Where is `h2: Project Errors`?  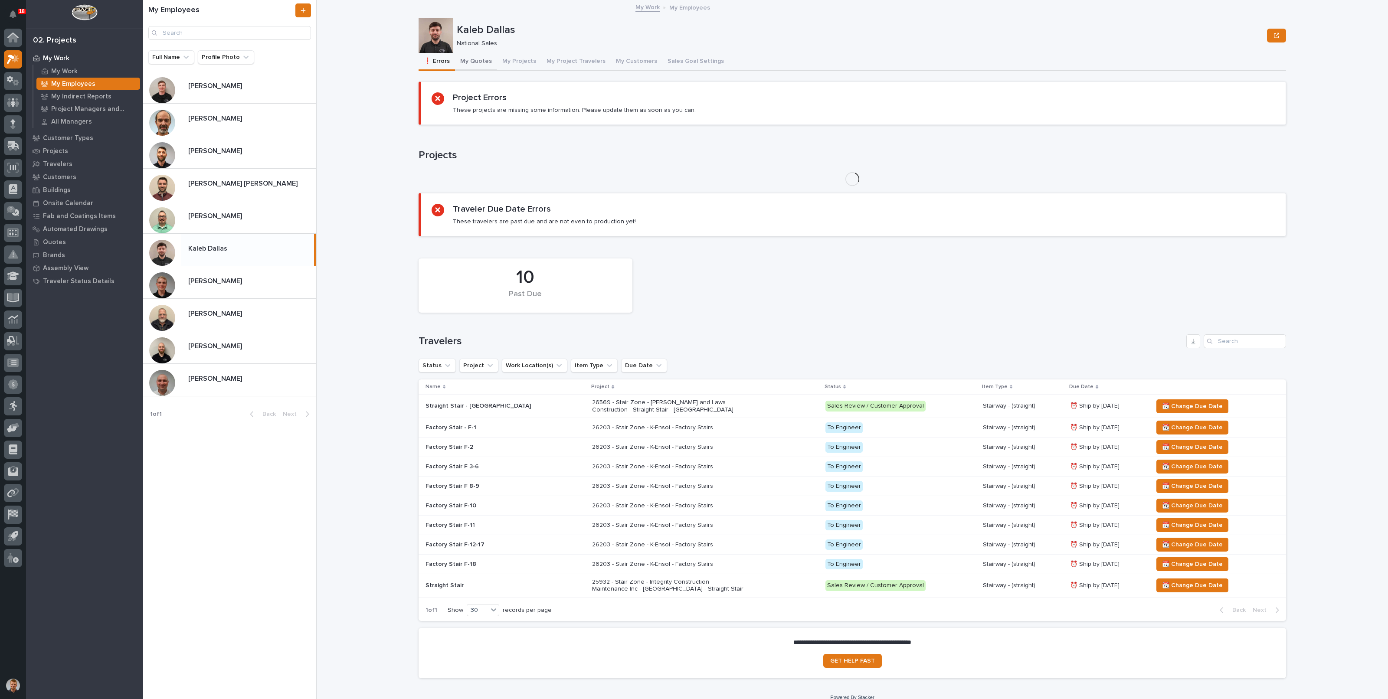 h2: Project Errors is located at coordinates (480, 98).